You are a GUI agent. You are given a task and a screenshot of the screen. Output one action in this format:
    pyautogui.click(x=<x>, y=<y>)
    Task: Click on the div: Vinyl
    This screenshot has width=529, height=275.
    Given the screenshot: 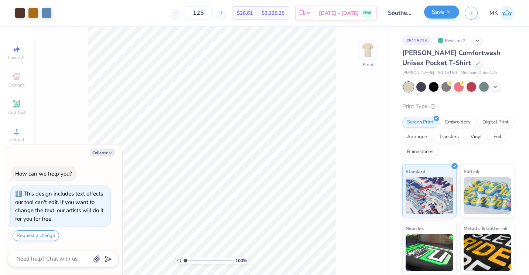 What is the action you would take?
    pyautogui.click(x=476, y=137)
    